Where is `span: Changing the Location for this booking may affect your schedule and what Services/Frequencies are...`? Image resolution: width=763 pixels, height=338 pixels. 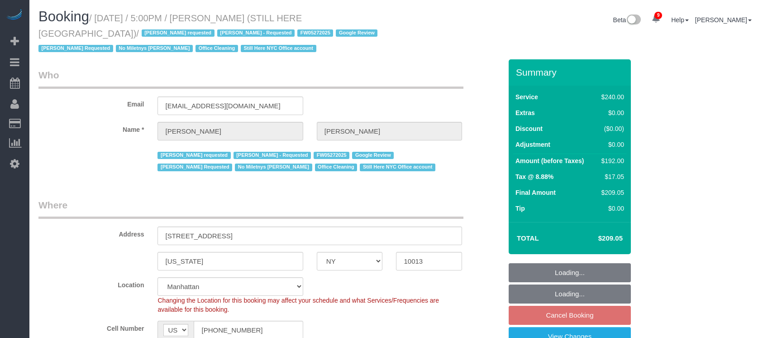 span: Changing the Location for this booking may affect your schedule and what Services/Frequencies are... is located at coordinates (298, 305).